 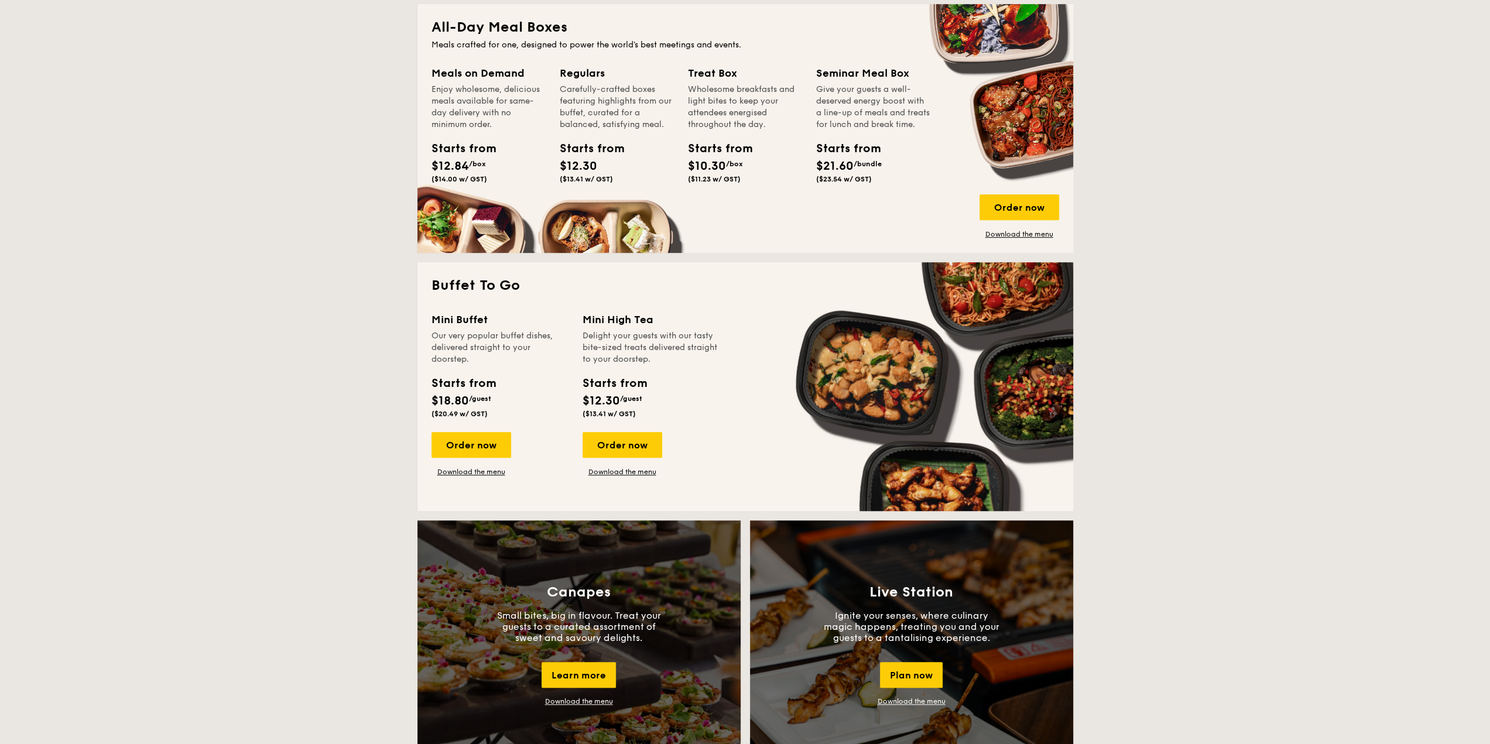 I want to click on div: Carefully-crafted boxes featuring highlights from our buffet, curated for a balanced, satisfying ..., so click(x=617, y=107).